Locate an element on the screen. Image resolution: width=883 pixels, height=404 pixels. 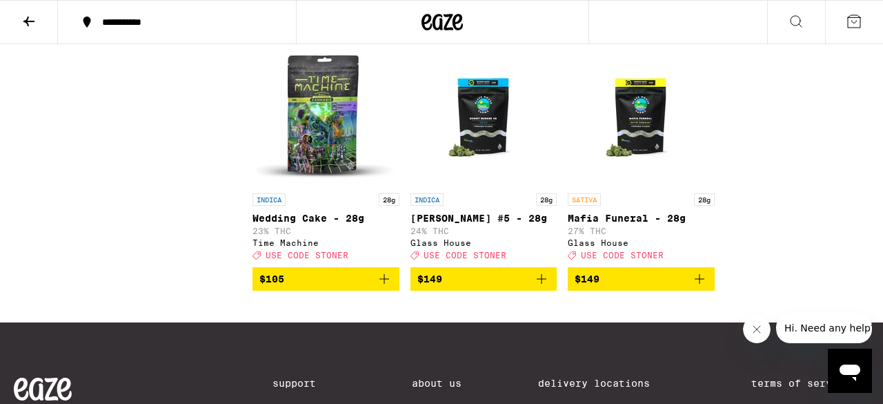
a: Open page for Donny Burger #5 - 28g from Glass House is located at coordinates (484, 157).